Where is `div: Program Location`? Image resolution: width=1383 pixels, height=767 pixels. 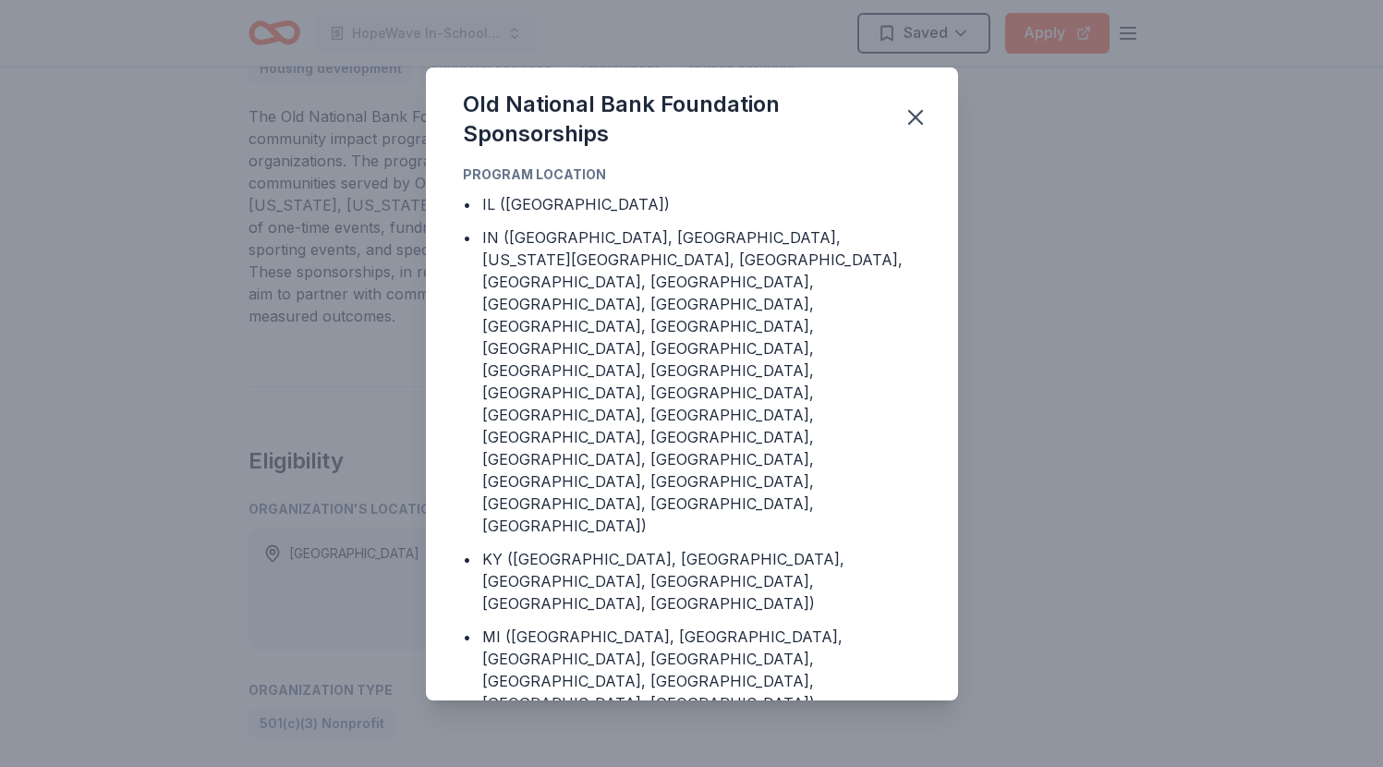 div: Program Location is located at coordinates (692, 175).